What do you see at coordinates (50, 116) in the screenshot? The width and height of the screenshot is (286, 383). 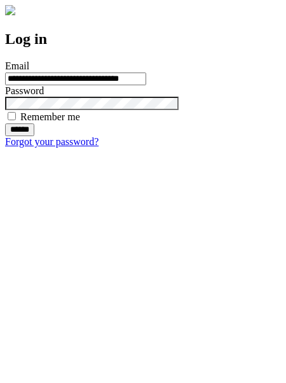 I see `label: Remember me` at bounding box center [50, 116].